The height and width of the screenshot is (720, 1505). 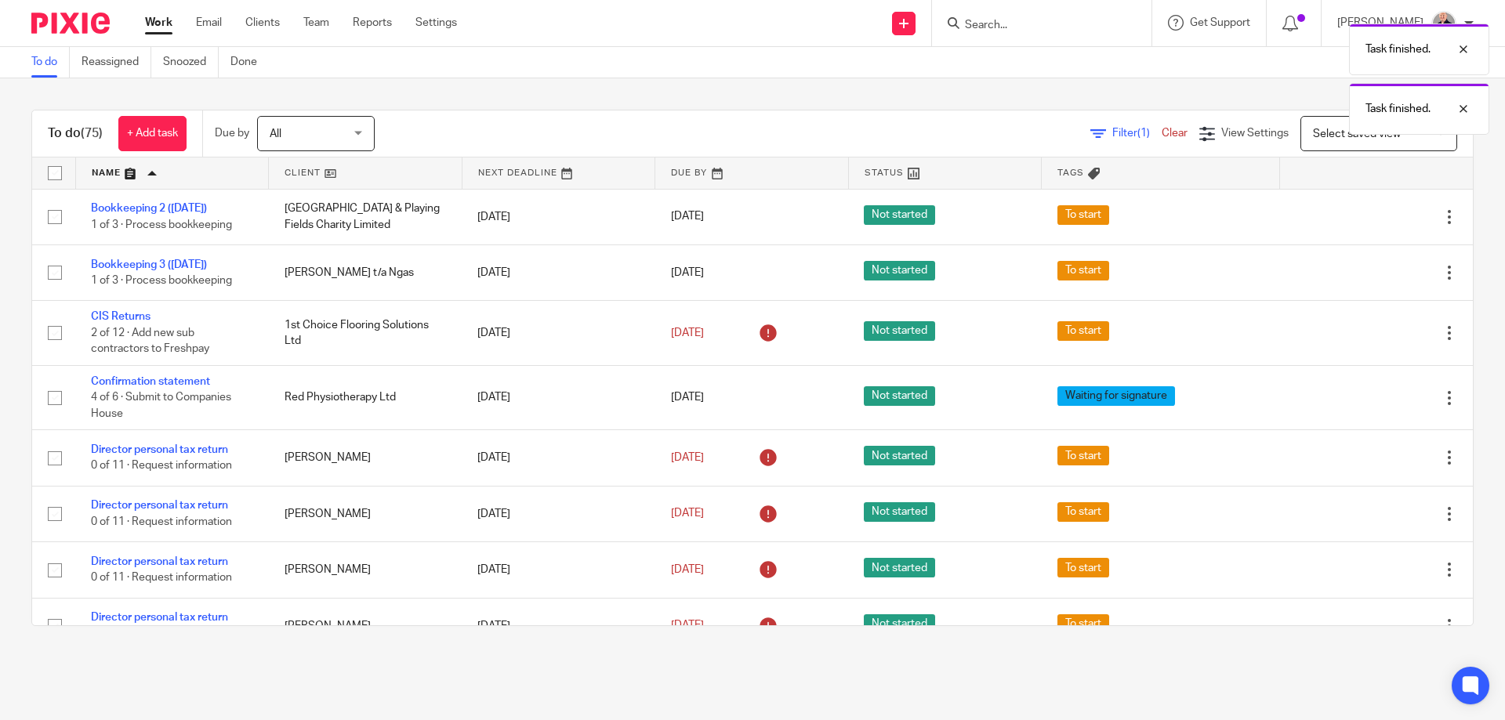 I want to click on p: Due by, so click(x=232, y=133).